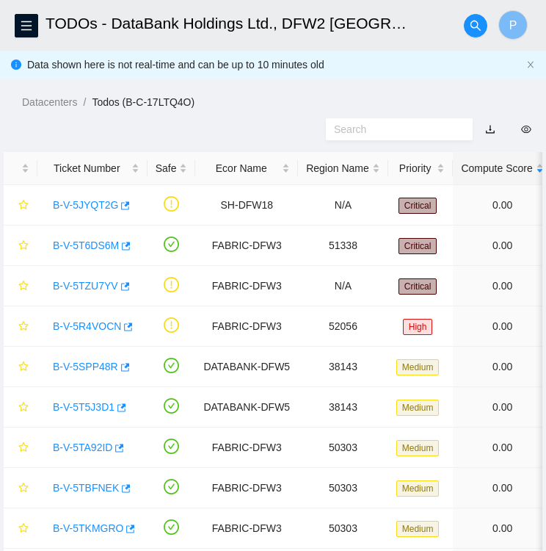 This screenshot has height=551, width=546. I want to click on a: Todos (B-C-17LTQ4O), so click(143, 102).